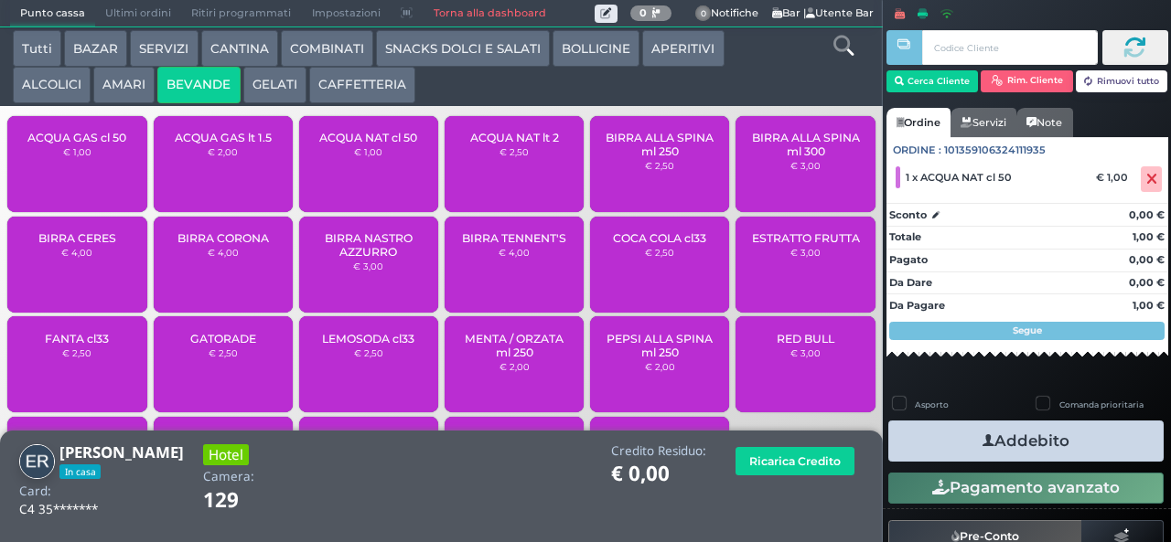  What do you see at coordinates (958, 177) in the screenshot?
I see `span: 1 x ACQUA NAT cl 50` at bounding box center [958, 177].